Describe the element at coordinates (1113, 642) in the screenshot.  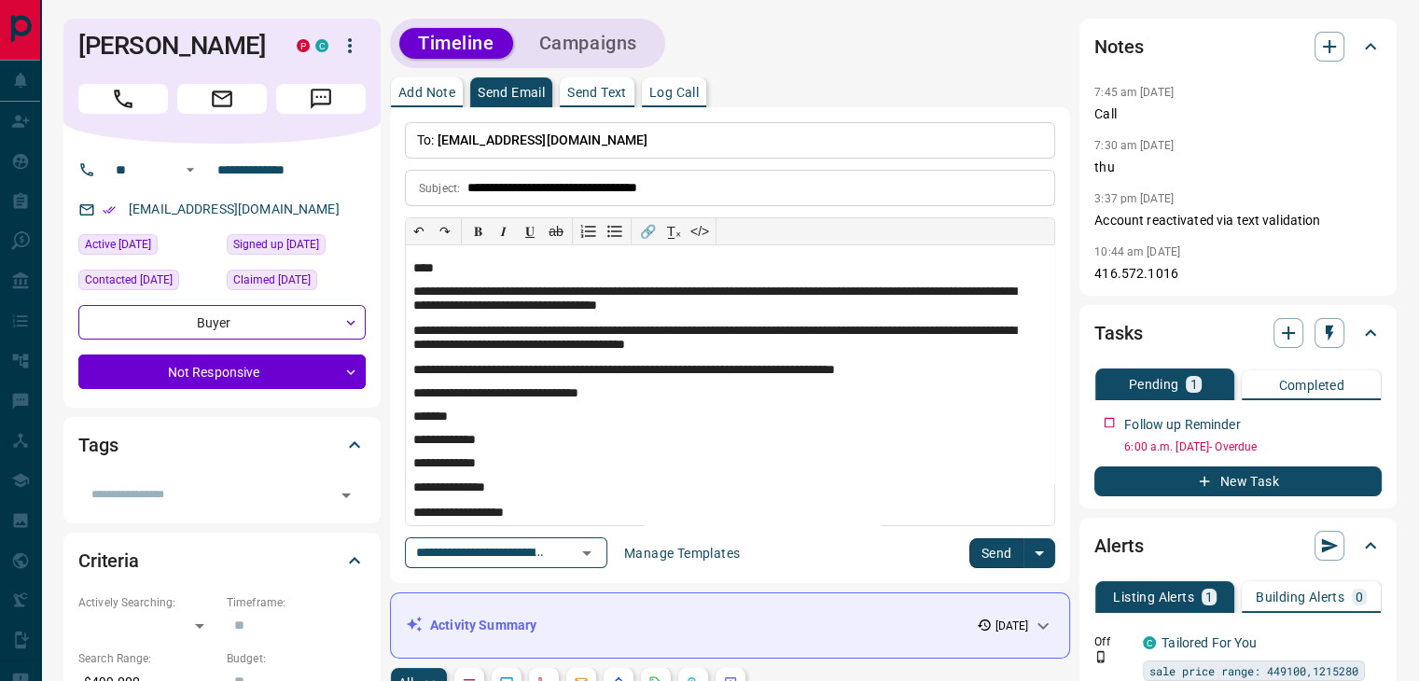
I see `p: Off` at that location.